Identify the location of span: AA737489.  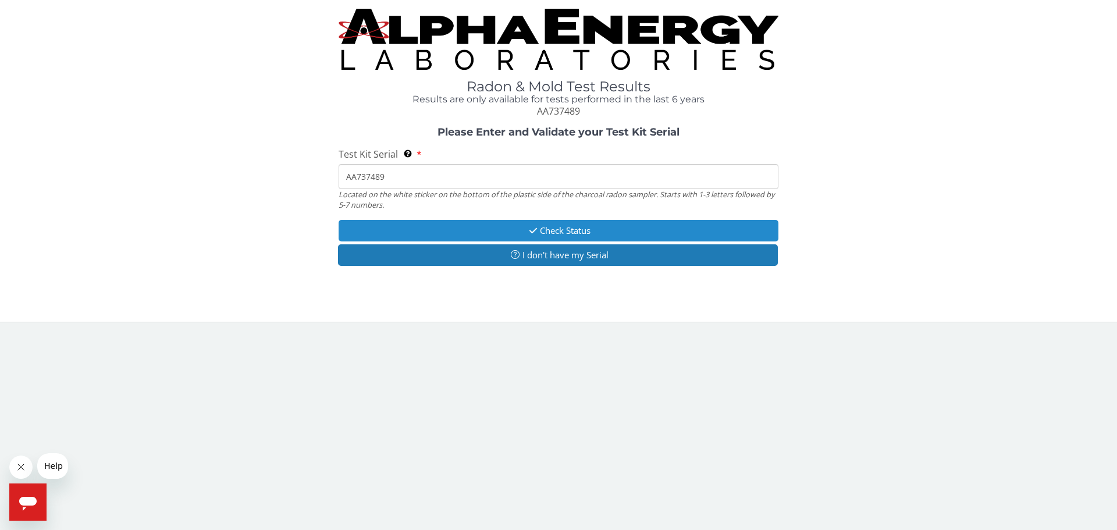
(559, 111).